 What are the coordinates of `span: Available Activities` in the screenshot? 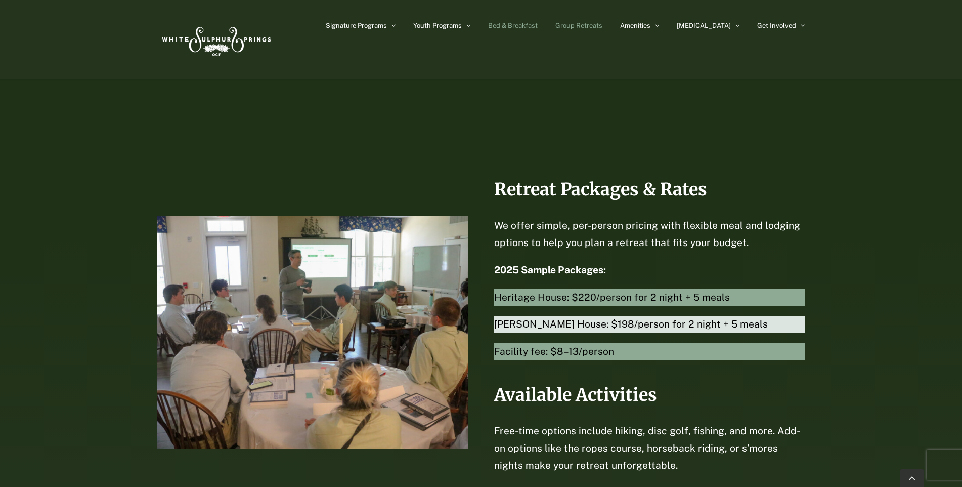 It's located at (576, 395).